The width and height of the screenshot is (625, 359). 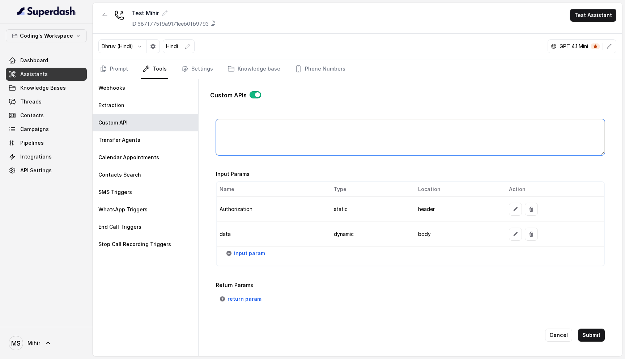 I want to click on a: Contacts, so click(x=46, y=115).